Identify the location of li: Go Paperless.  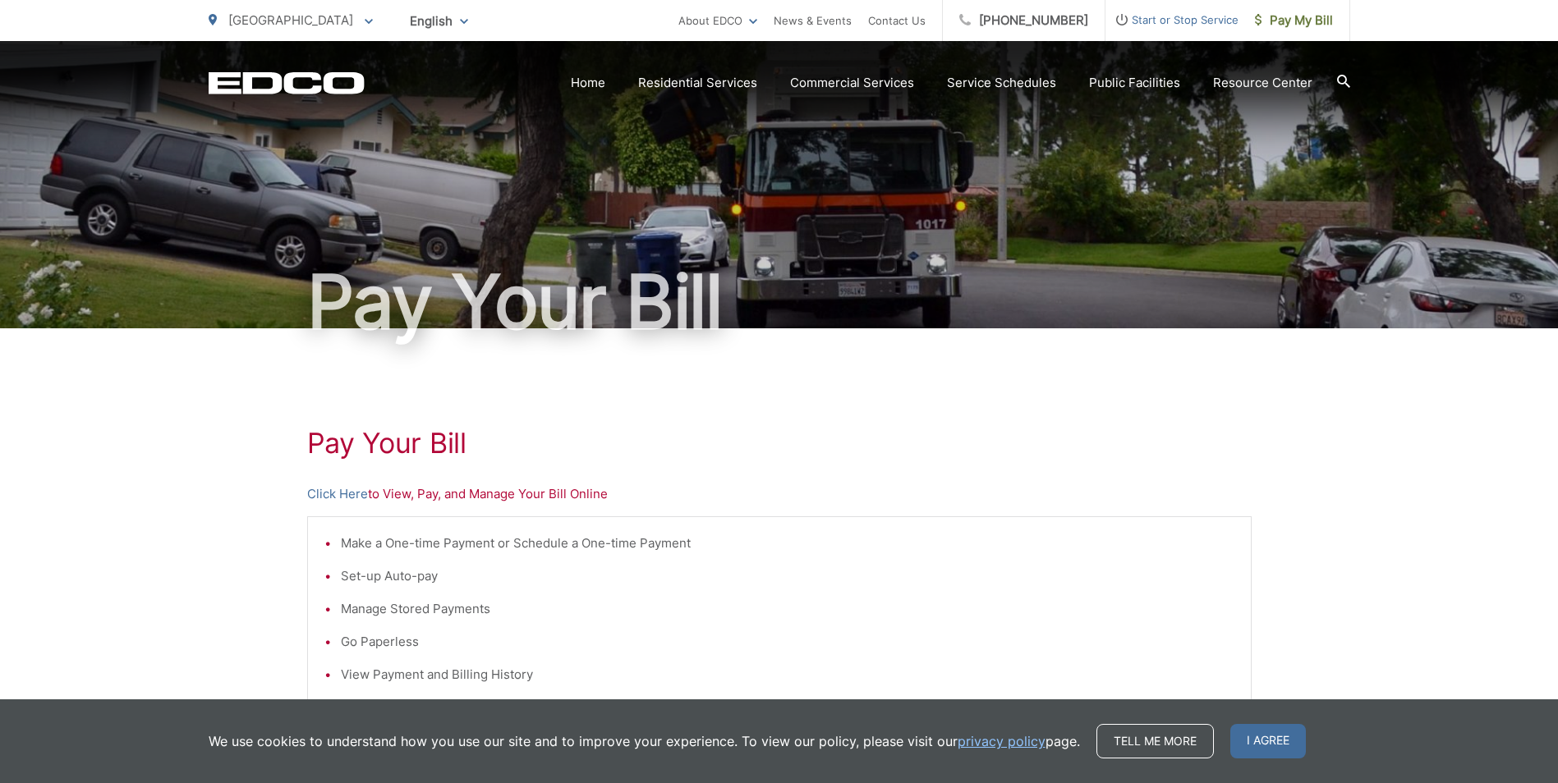
(787, 642).